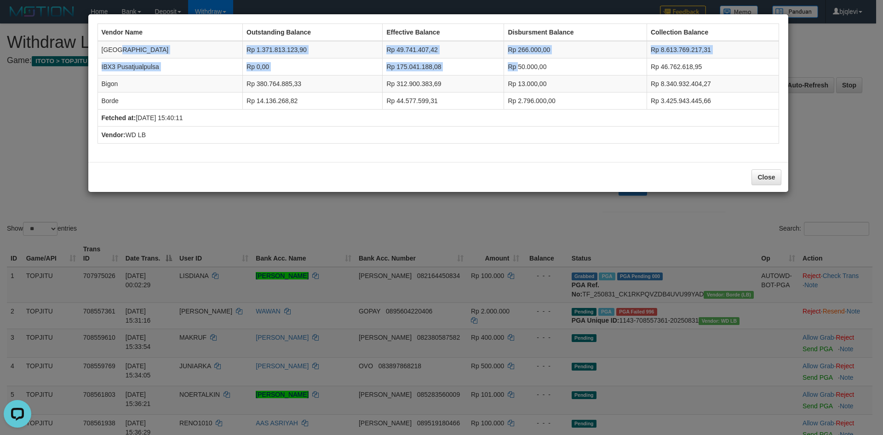 The height and width of the screenshot is (435, 883). What do you see at coordinates (114, 135) in the screenshot?
I see `b: Vendor:` at bounding box center [114, 135].